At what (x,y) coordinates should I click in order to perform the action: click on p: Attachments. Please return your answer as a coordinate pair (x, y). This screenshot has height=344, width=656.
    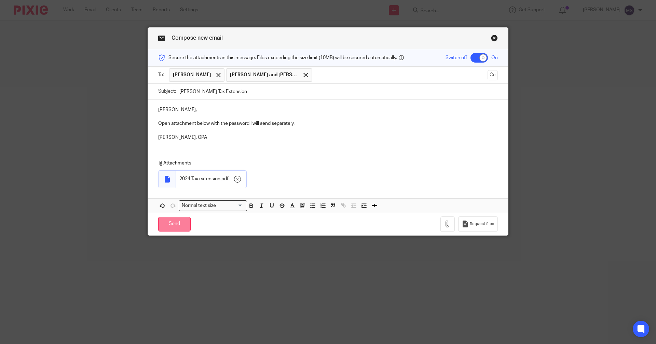
    Looking at the image, I should click on (323, 163).